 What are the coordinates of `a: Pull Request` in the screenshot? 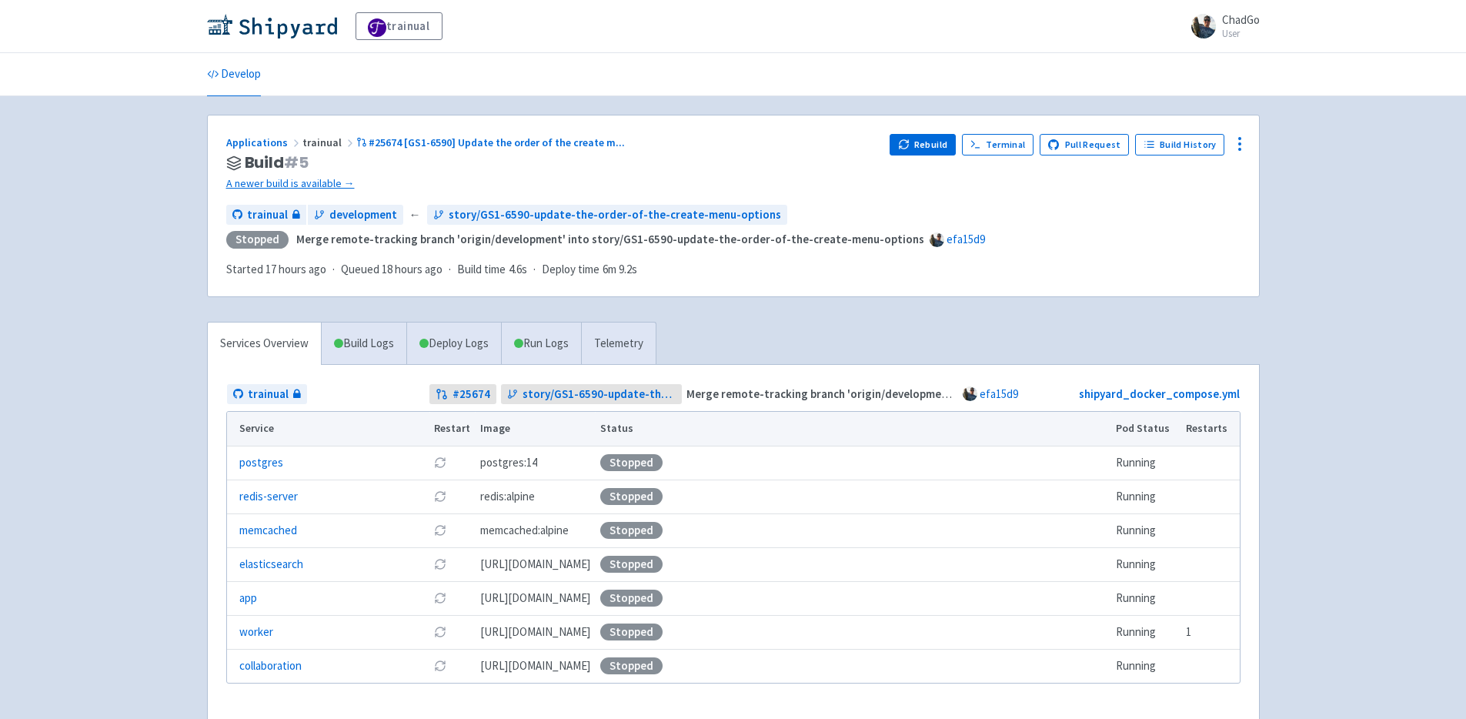 It's located at (1084, 145).